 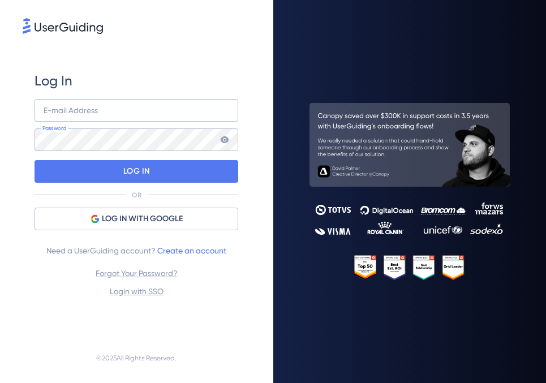 What do you see at coordinates (142, 219) in the screenshot?
I see `span: LOG IN WITH GOOGLE` at bounding box center [142, 219].